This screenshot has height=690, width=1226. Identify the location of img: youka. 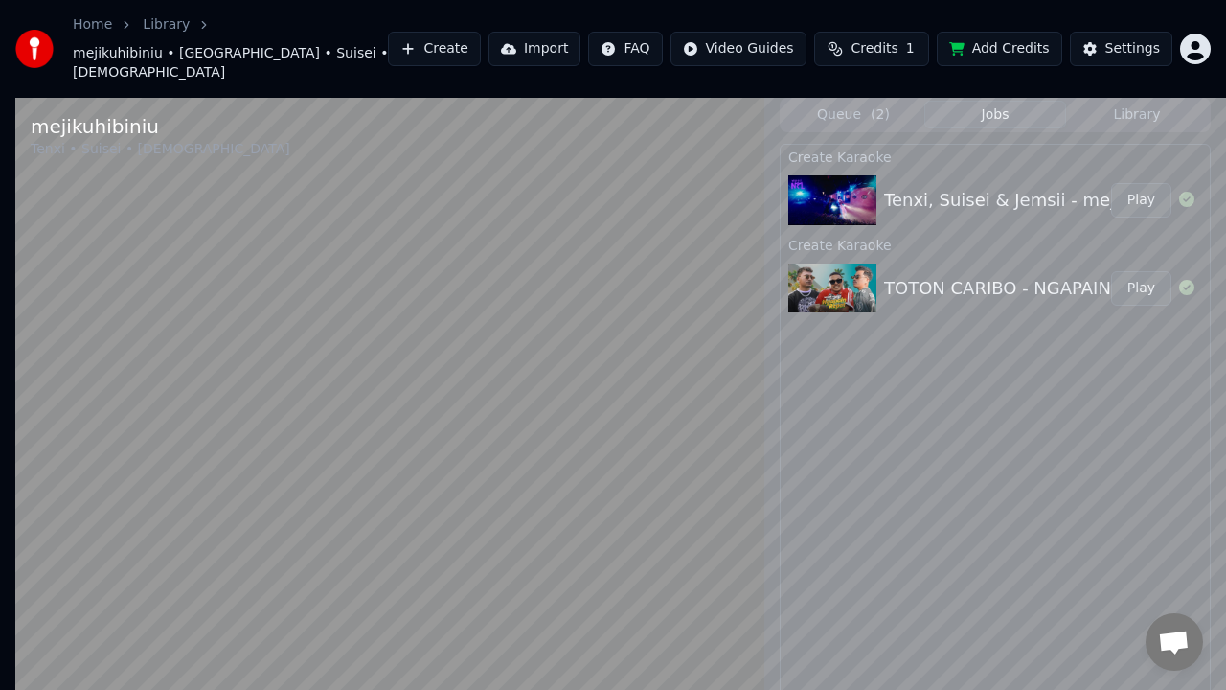
(34, 49).